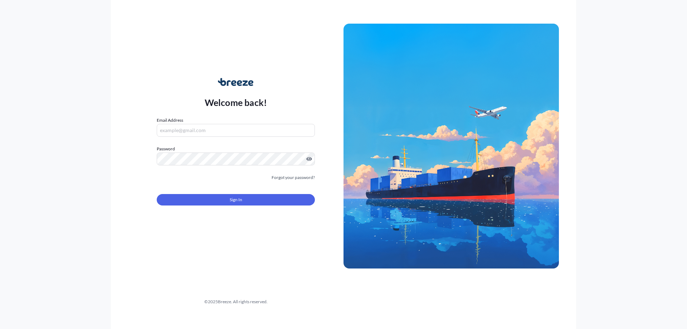 Image resolution: width=687 pixels, height=329 pixels. I want to click on div: © 2025 Breeze. All rights reserved., so click(236, 302).